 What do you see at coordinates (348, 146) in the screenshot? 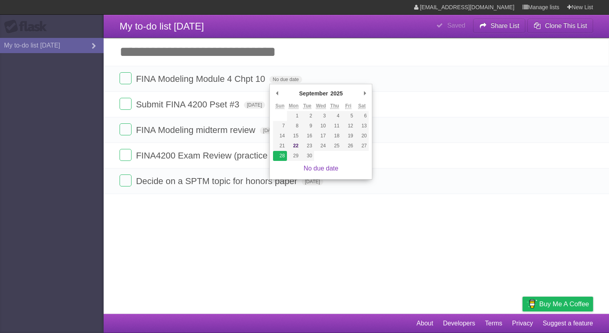
I see `button: 26` at bounding box center [348, 146].